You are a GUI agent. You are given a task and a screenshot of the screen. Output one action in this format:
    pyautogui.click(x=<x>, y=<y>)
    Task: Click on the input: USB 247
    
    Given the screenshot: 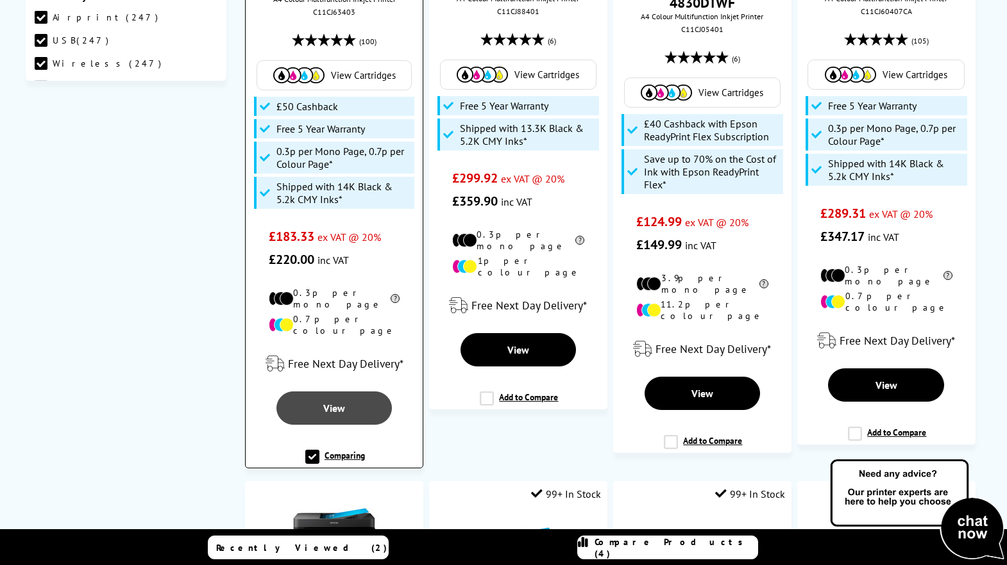 What is the action you would take?
    pyautogui.click(x=41, y=40)
    